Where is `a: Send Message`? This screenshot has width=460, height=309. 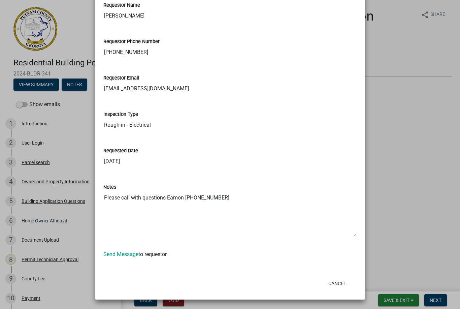
a: Send Message is located at coordinates (121, 254).